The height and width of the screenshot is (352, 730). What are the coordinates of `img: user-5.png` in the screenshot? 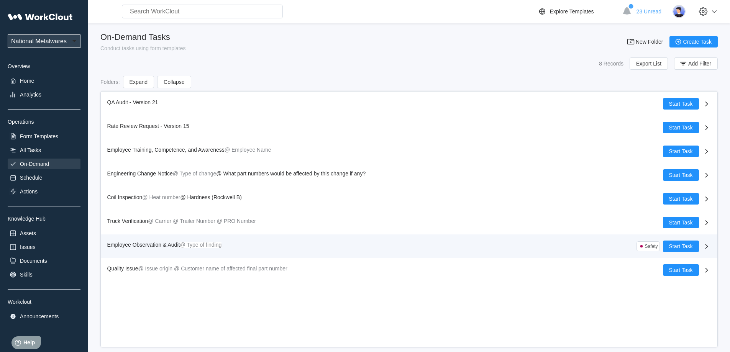 It's located at (679, 11).